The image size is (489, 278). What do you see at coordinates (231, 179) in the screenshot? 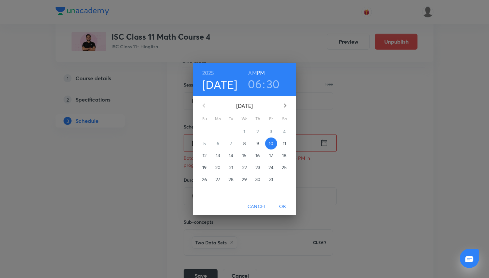
I see `p: 28` at bounding box center [231, 179].